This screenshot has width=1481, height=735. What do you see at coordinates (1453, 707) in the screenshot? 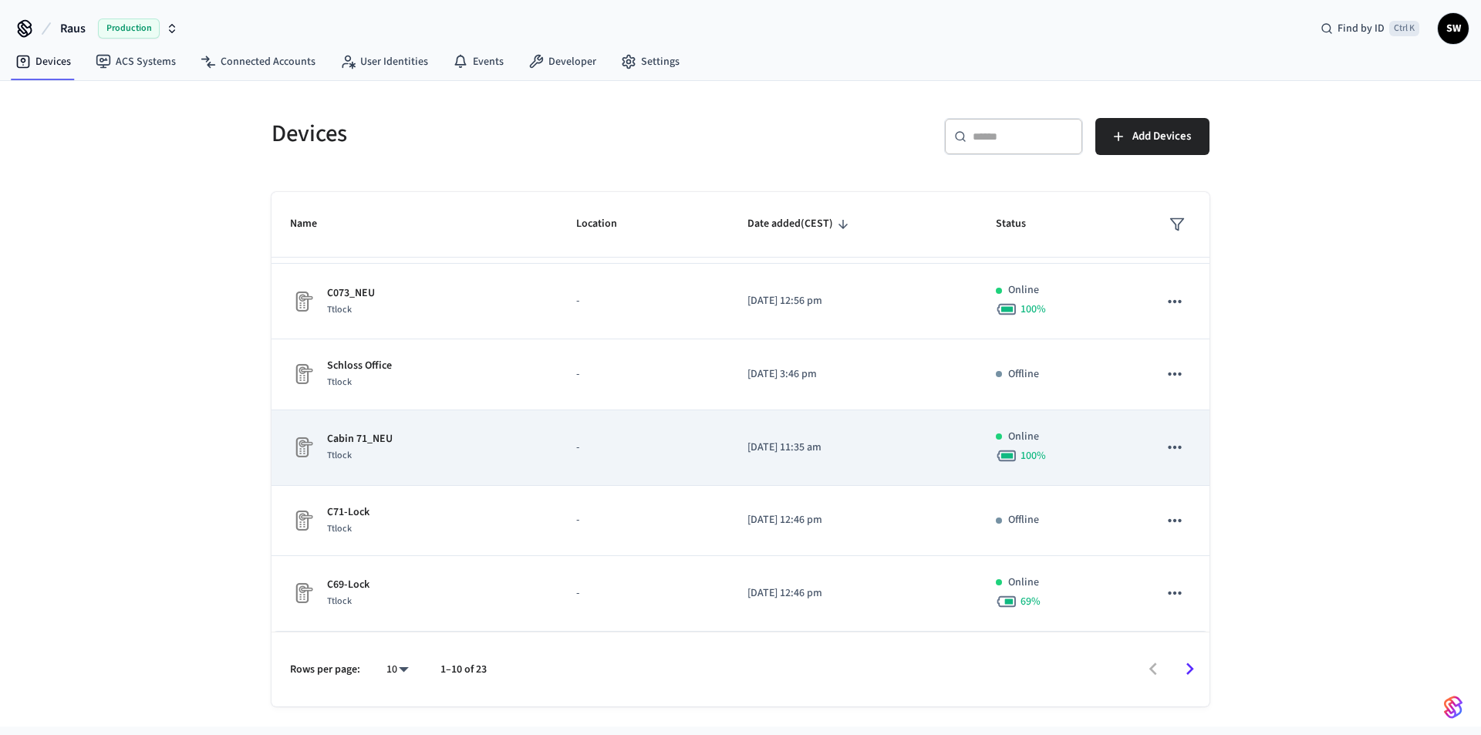
I see `img: SeamLogoGradient.69752ec5.svg` at bounding box center [1453, 707].